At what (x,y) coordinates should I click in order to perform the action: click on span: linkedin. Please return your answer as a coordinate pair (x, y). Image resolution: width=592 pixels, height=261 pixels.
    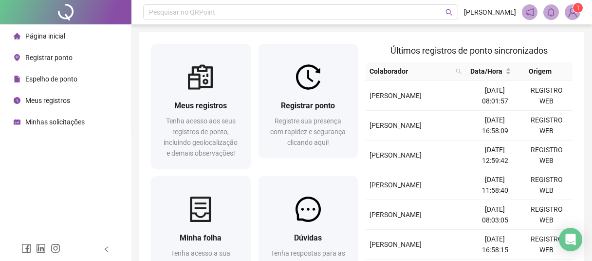
    Looking at the image, I should click on (41, 248).